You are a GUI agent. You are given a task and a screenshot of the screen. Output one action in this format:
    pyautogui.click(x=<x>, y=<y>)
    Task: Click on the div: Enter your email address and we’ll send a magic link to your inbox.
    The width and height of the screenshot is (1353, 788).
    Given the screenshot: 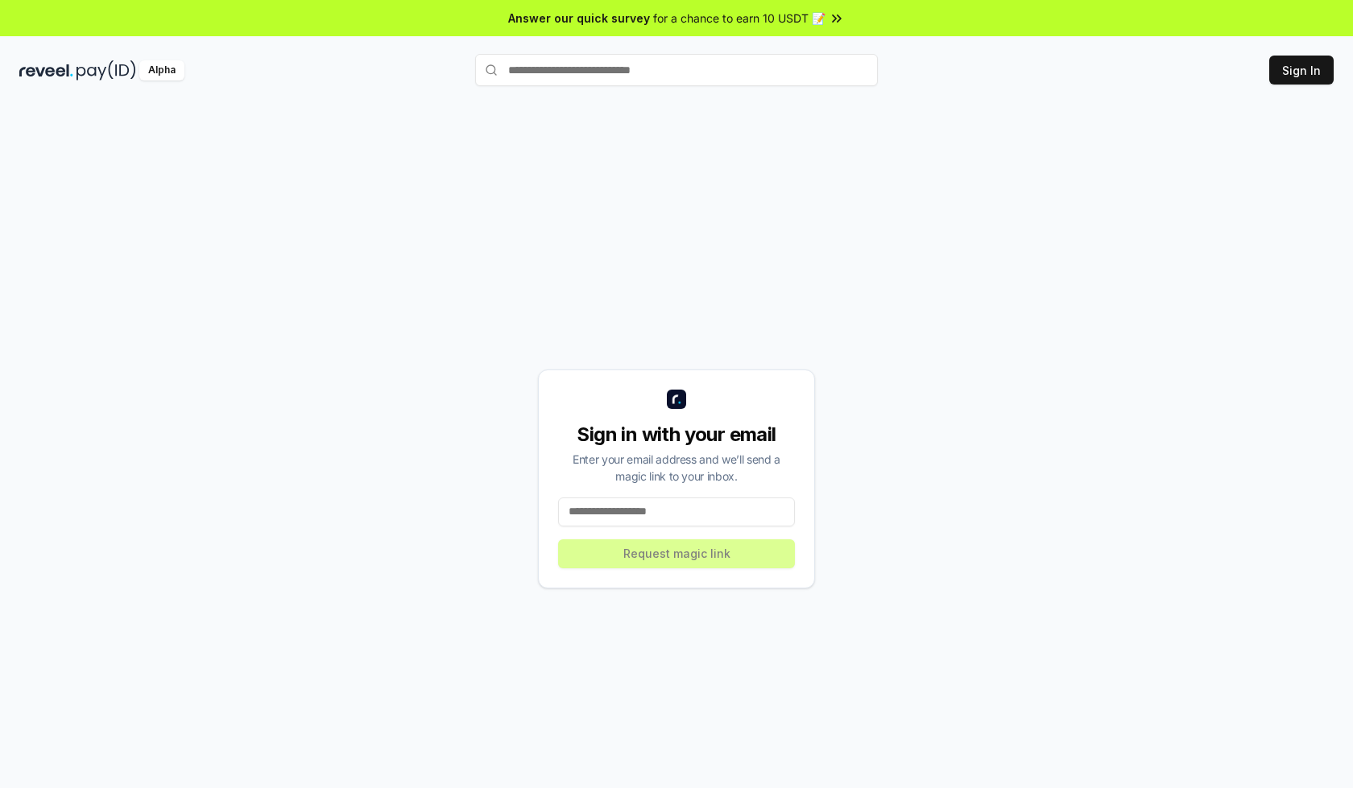 What is the action you would take?
    pyautogui.click(x=676, y=468)
    